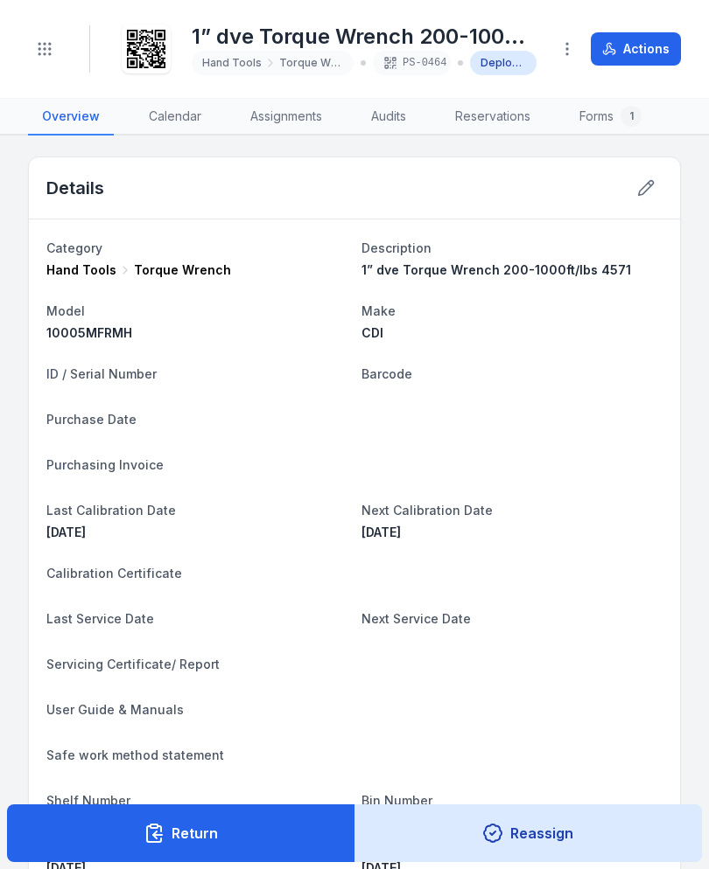  Describe the element at coordinates (101, 374) in the screenshot. I see `span: ID / Serial Number` at that location.